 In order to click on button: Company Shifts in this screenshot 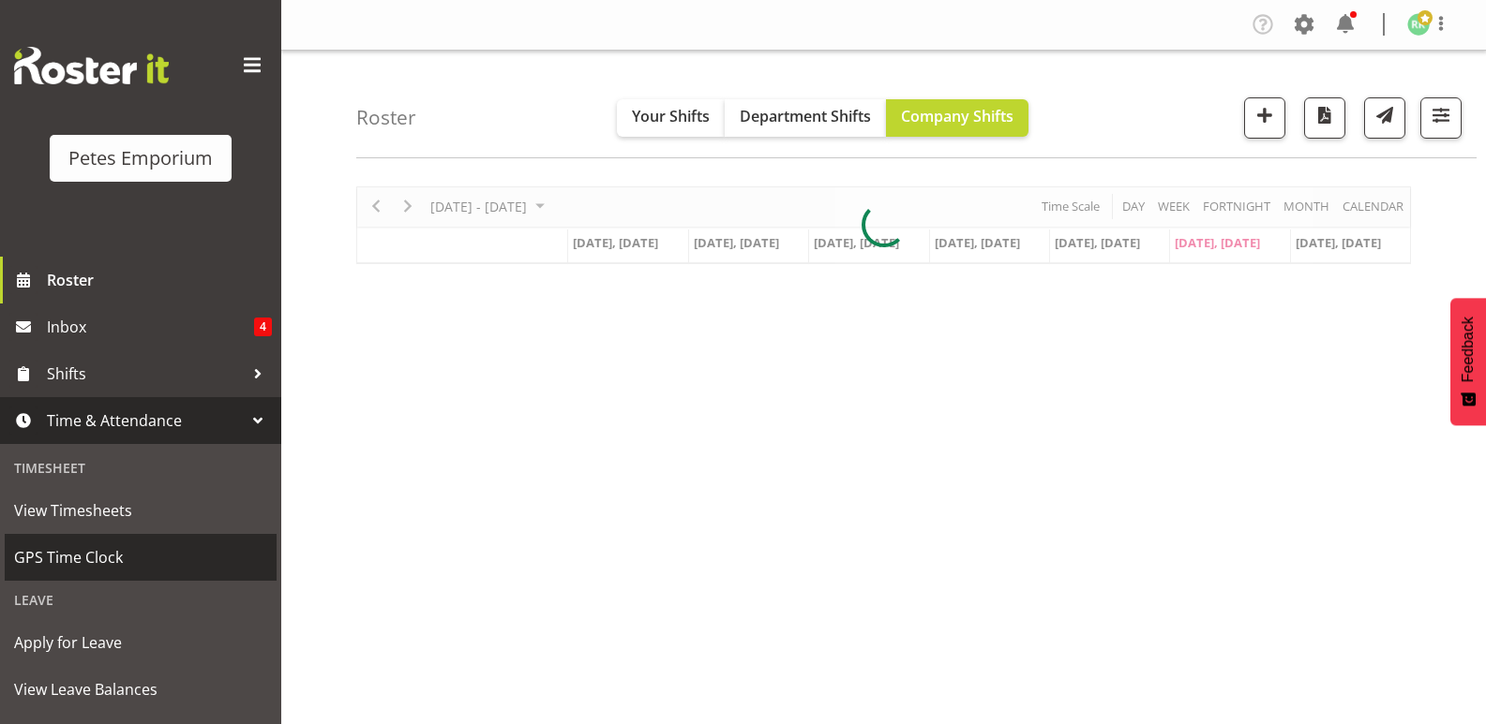, I will do `click(957, 118)`.